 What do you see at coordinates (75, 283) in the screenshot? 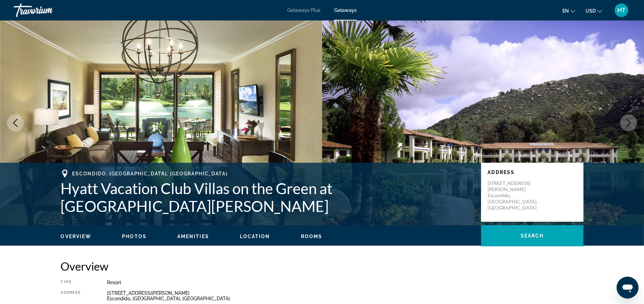
I see `div: Type` at bounding box center [75, 283].